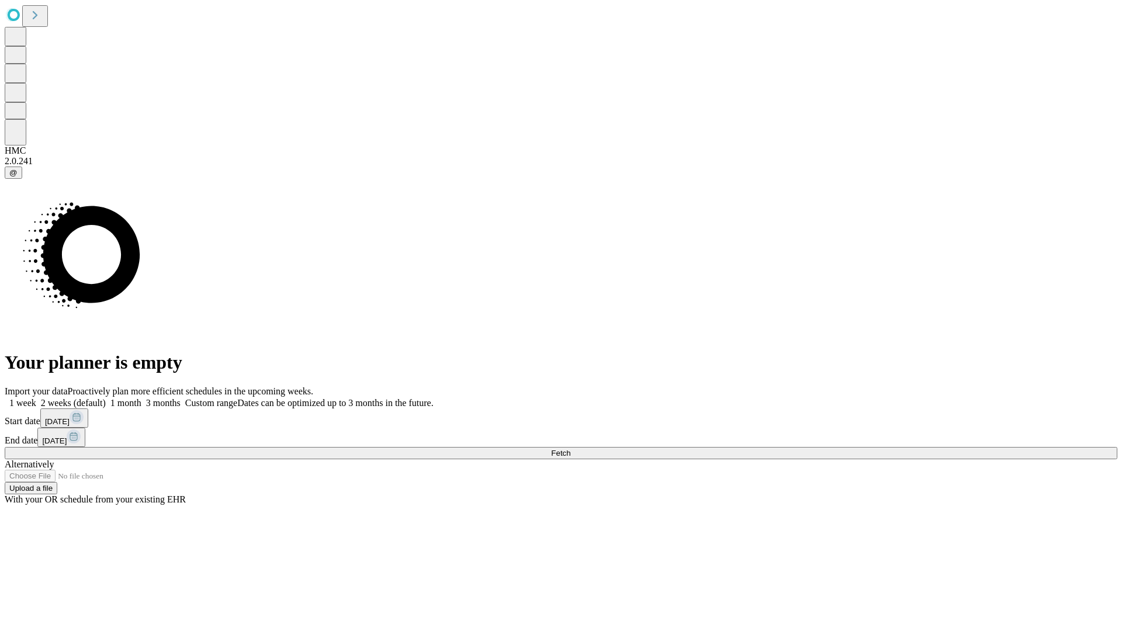 This screenshot has height=631, width=1122. Describe the element at coordinates (23, 403) in the screenshot. I see `span: 1 week` at that location.